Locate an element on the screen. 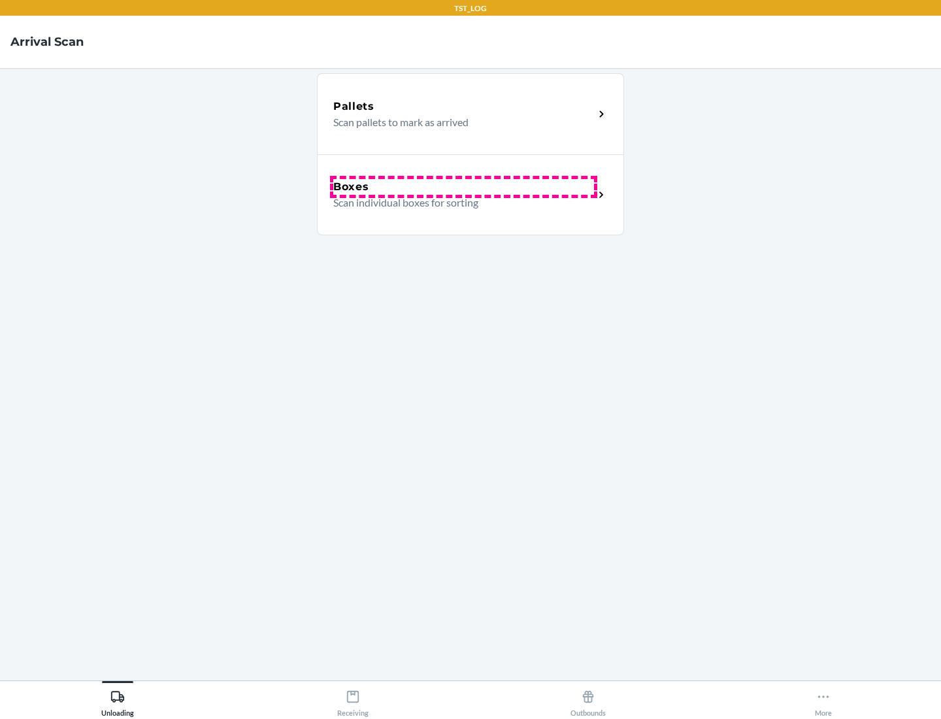 The height and width of the screenshot is (719, 941). button: Outbounds is located at coordinates (588, 699).